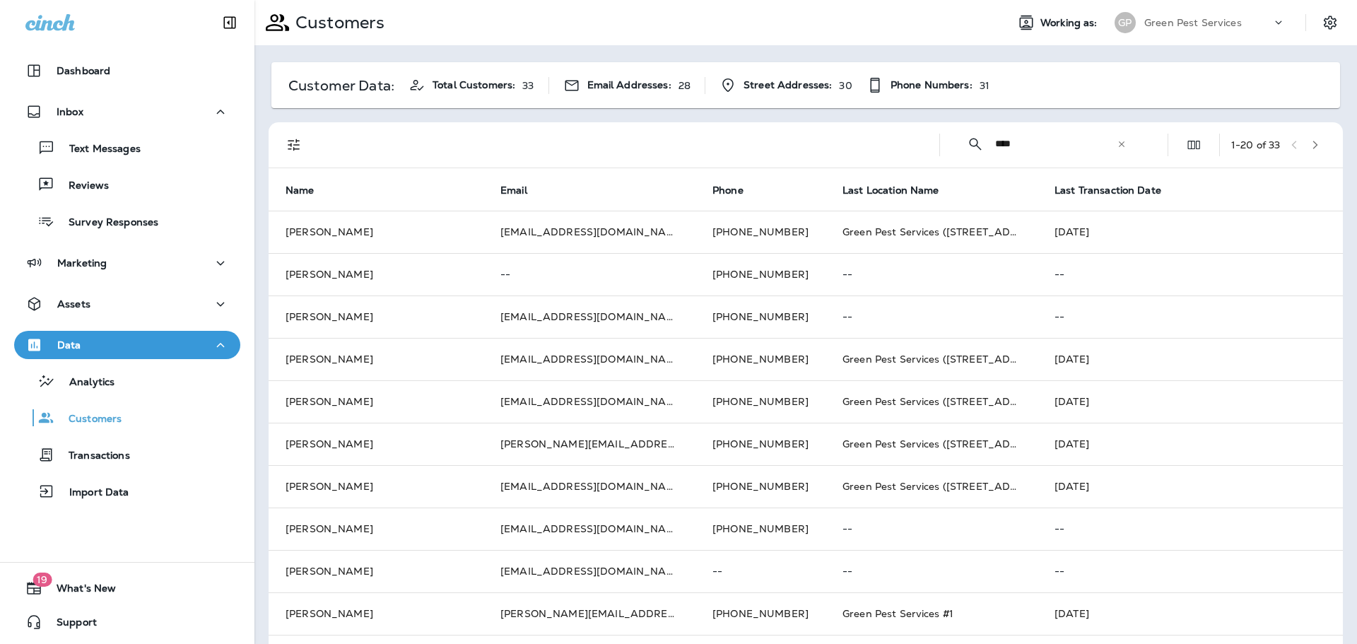  Describe the element at coordinates (984, 85) in the screenshot. I see `p: 31` at that location.